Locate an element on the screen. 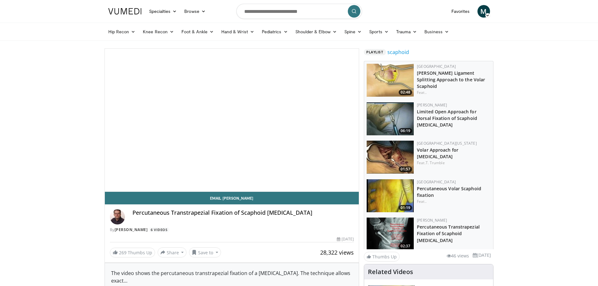 Image resolution: width=598 pixels, height=286 pixels. video-js: Video Player is located at coordinates (232, 120).